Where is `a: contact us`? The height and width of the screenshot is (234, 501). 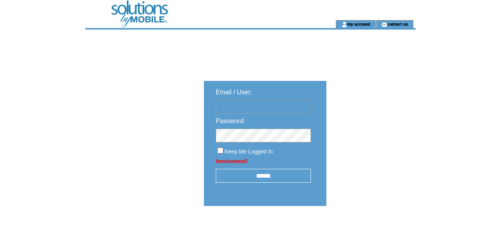 a: contact us is located at coordinates (398, 24).